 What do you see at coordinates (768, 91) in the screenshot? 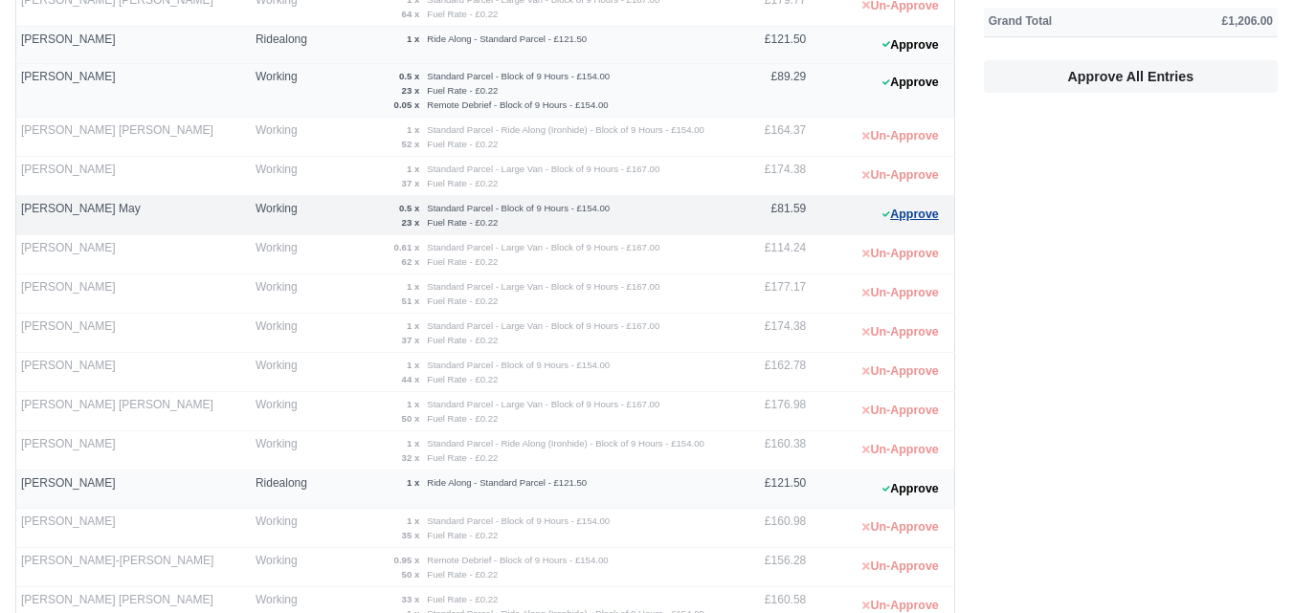
I see `td: £89.29` at bounding box center [768, 91].